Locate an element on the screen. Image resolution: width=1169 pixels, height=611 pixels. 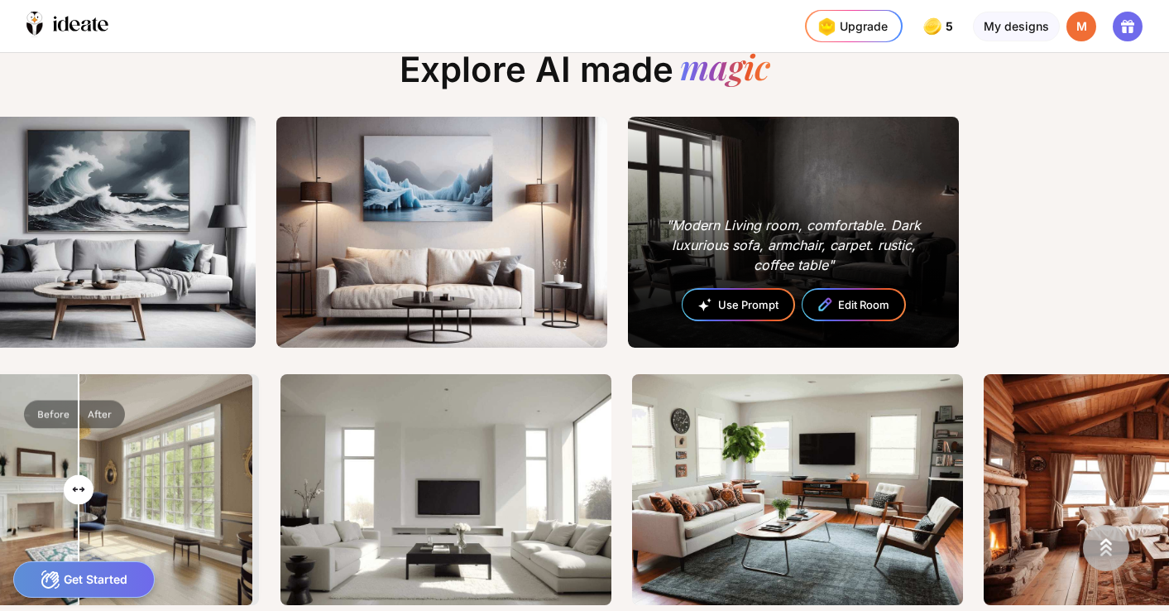
div: Get Started is located at coordinates (84, 579).